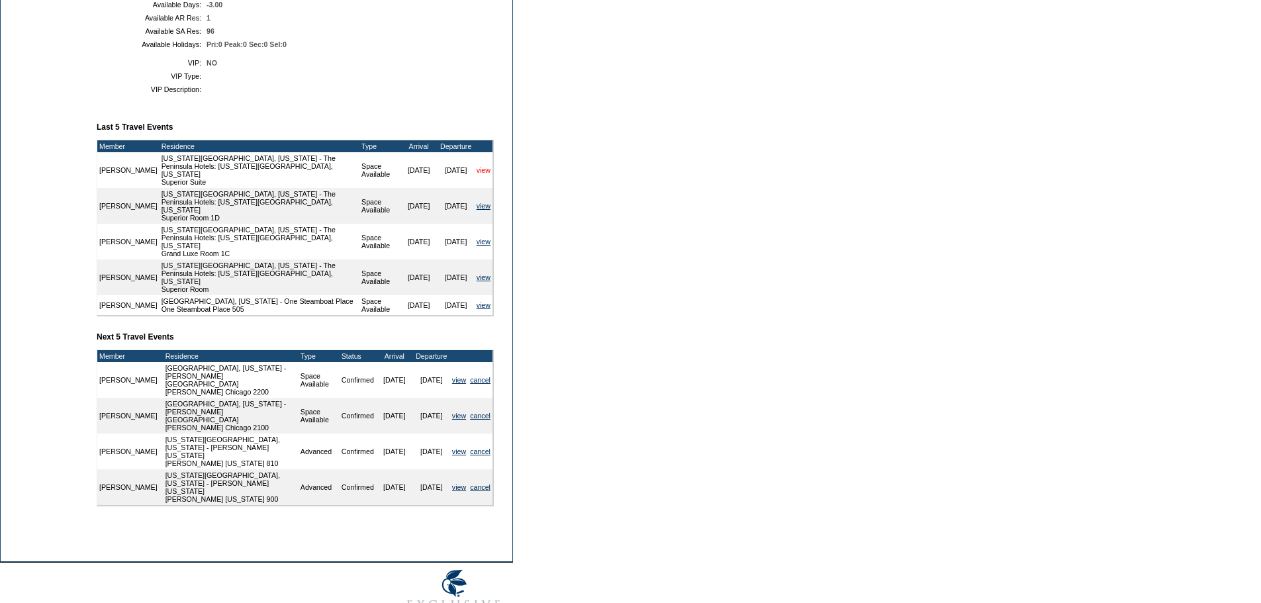 This screenshot has height=603, width=1261. Describe the element at coordinates (152, 76) in the screenshot. I see `td: VIP Type:` at that location.